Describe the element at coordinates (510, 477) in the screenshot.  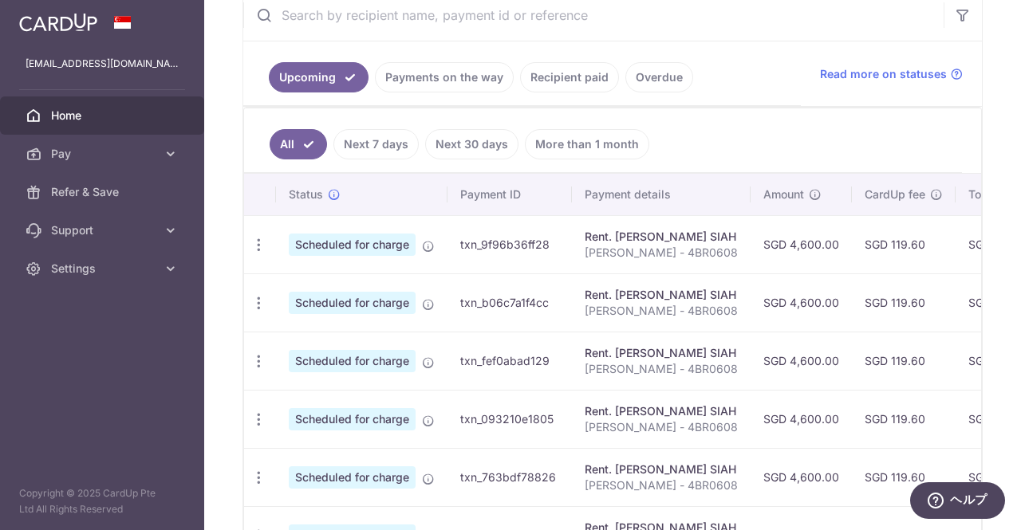
I see `td: txn_763bdf78826` at that location.